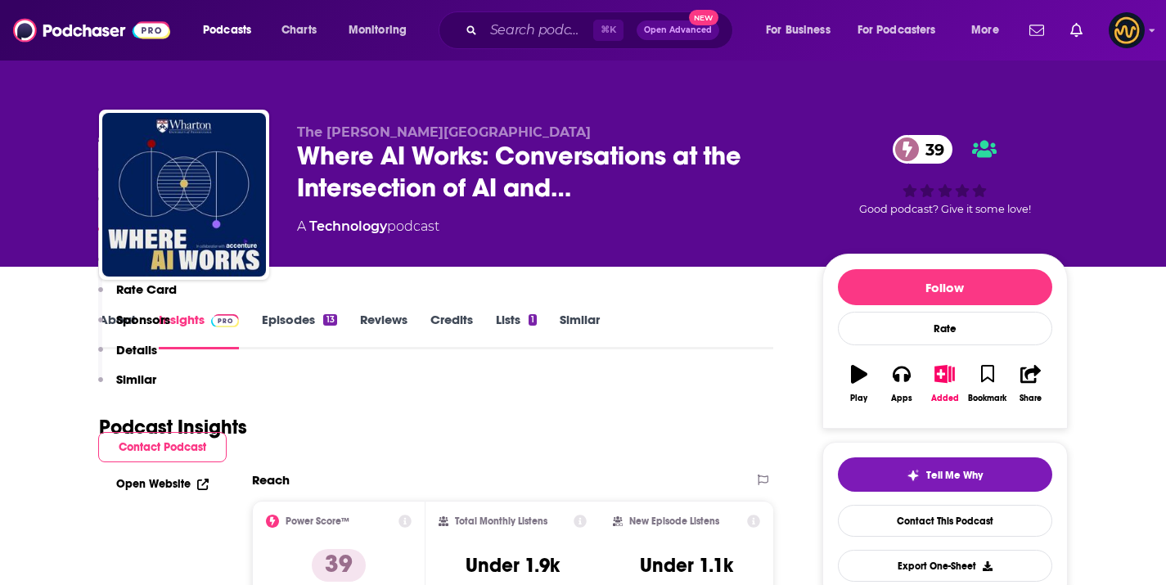  I want to click on span: New, so click(704, 17).